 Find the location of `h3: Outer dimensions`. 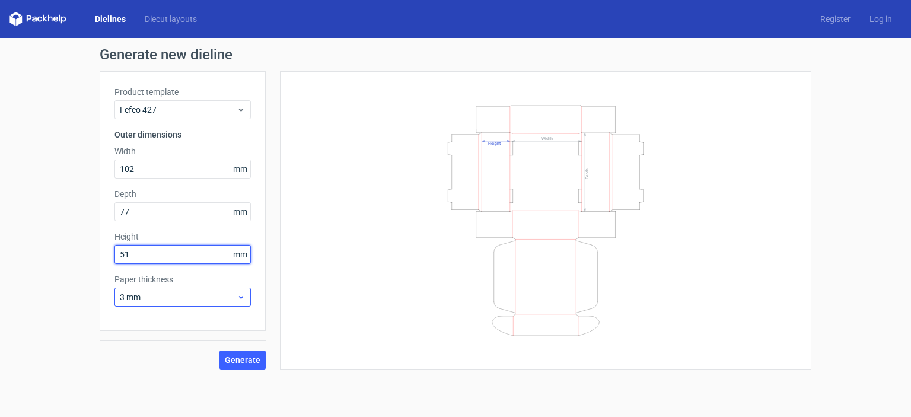

h3: Outer dimensions is located at coordinates (183, 135).